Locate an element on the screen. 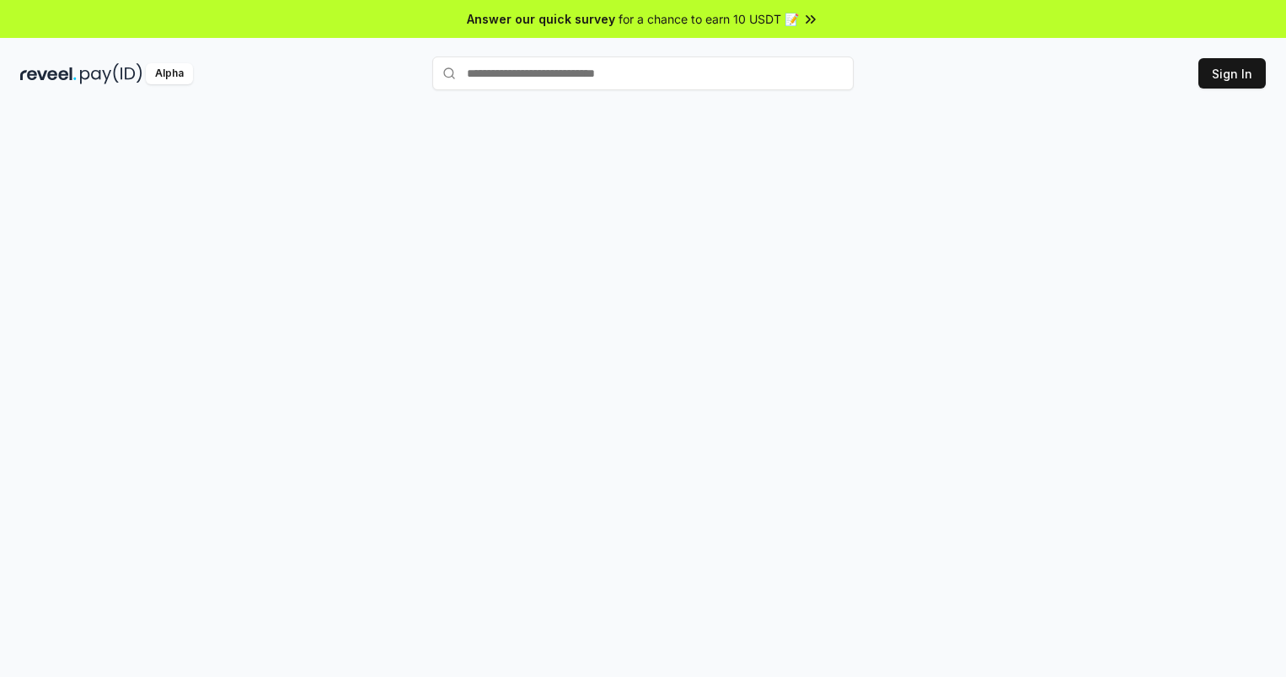  img: reveel_dark is located at coordinates (48, 73).